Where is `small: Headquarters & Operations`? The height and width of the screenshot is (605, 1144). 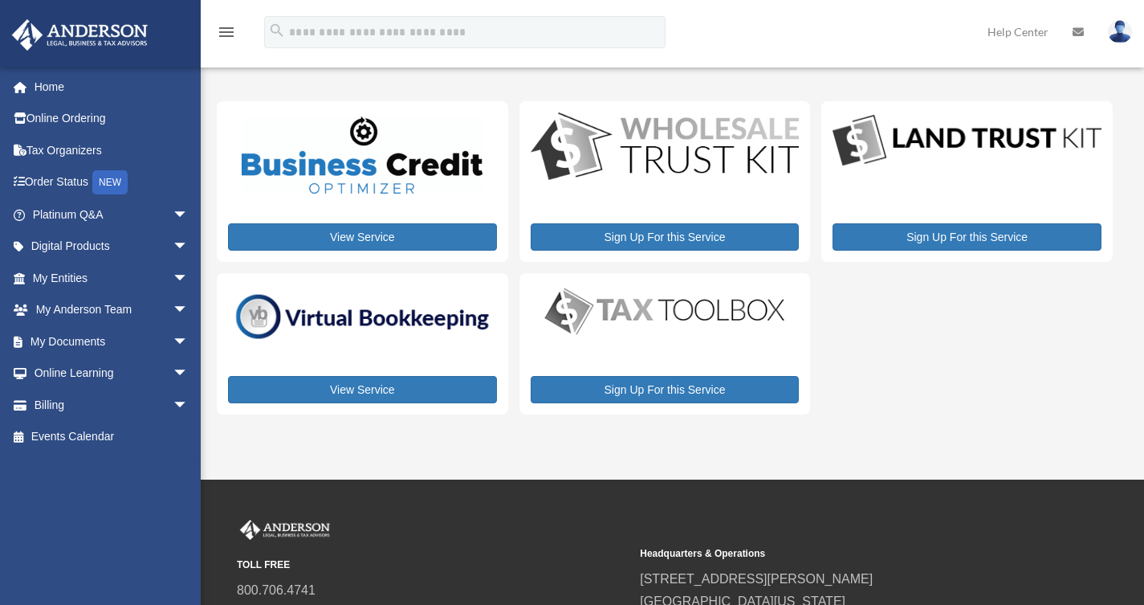
small: Headquarters & Operations is located at coordinates (836, 553).